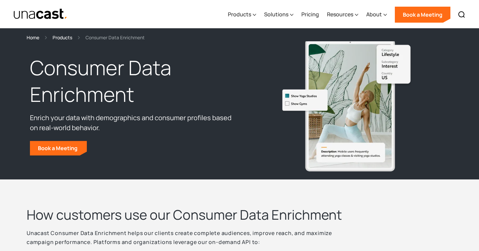 Image resolution: width=479 pixels, height=251 pixels. I want to click on img: Mobile users frequently attending yoga classes & visiting yoga studios, so click(346, 105).